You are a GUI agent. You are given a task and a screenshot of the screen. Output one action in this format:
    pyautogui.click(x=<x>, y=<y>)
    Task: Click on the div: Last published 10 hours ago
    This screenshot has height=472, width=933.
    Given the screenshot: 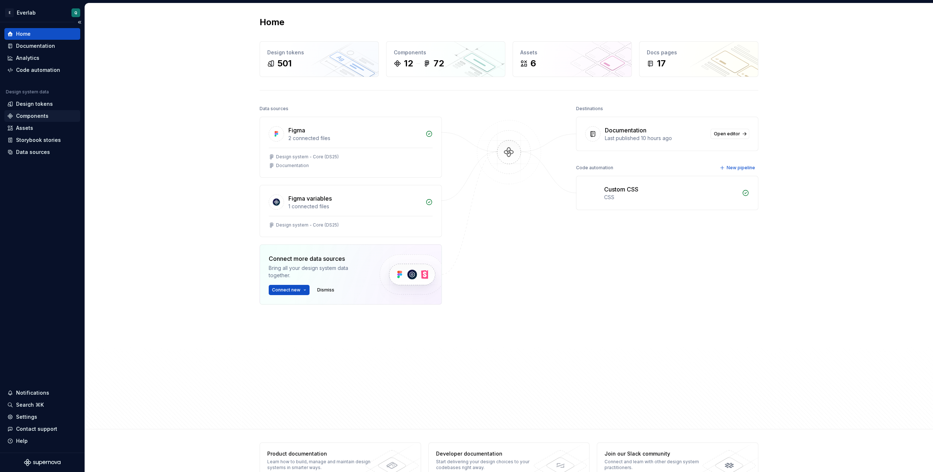 What is the action you would take?
    pyautogui.click(x=655, y=138)
    